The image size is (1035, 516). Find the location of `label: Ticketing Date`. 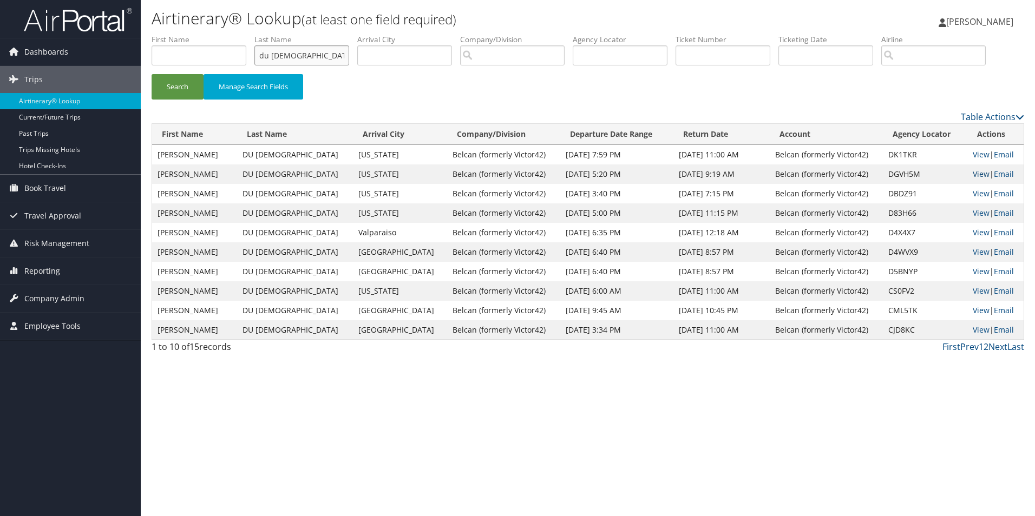

label: Ticketing Date is located at coordinates (830, 40).